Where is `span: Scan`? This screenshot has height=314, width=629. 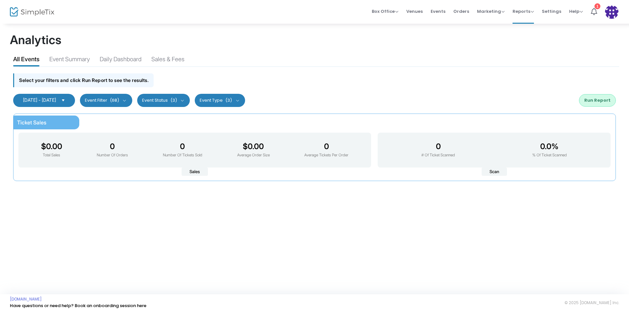
span: Scan is located at coordinates (494, 172).